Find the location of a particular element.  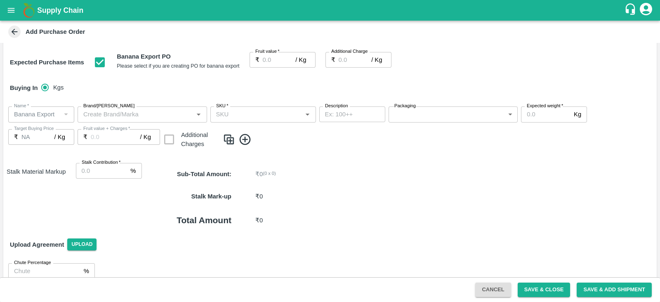

strong: Sub-Total Amount : is located at coordinates (204, 174).